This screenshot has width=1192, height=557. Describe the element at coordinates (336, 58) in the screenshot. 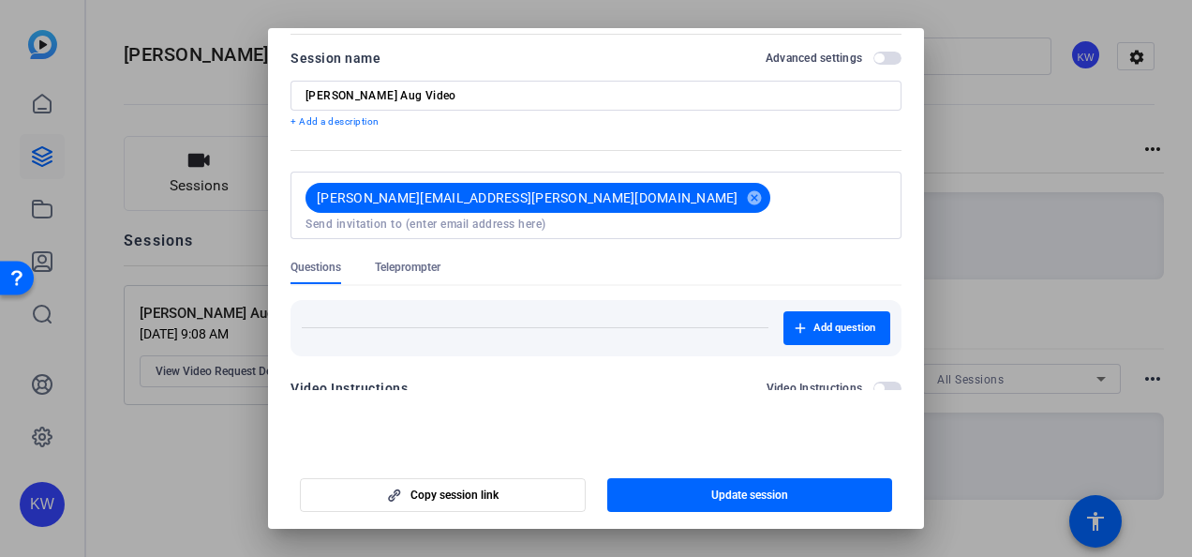

I see `div: Session name` at that location.